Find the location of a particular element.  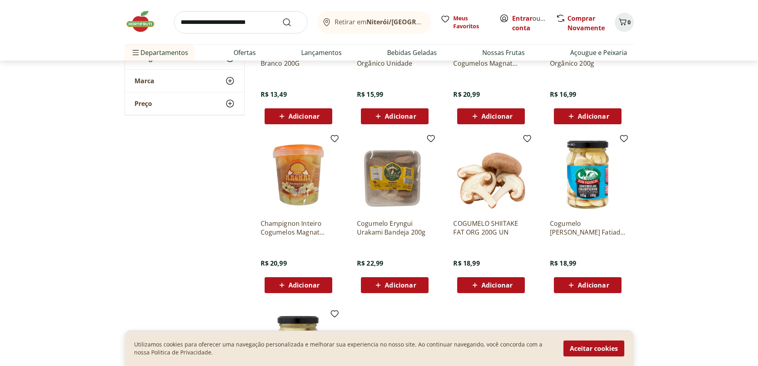

a: Açougue e Peixaria is located at coordinates (599, 53).